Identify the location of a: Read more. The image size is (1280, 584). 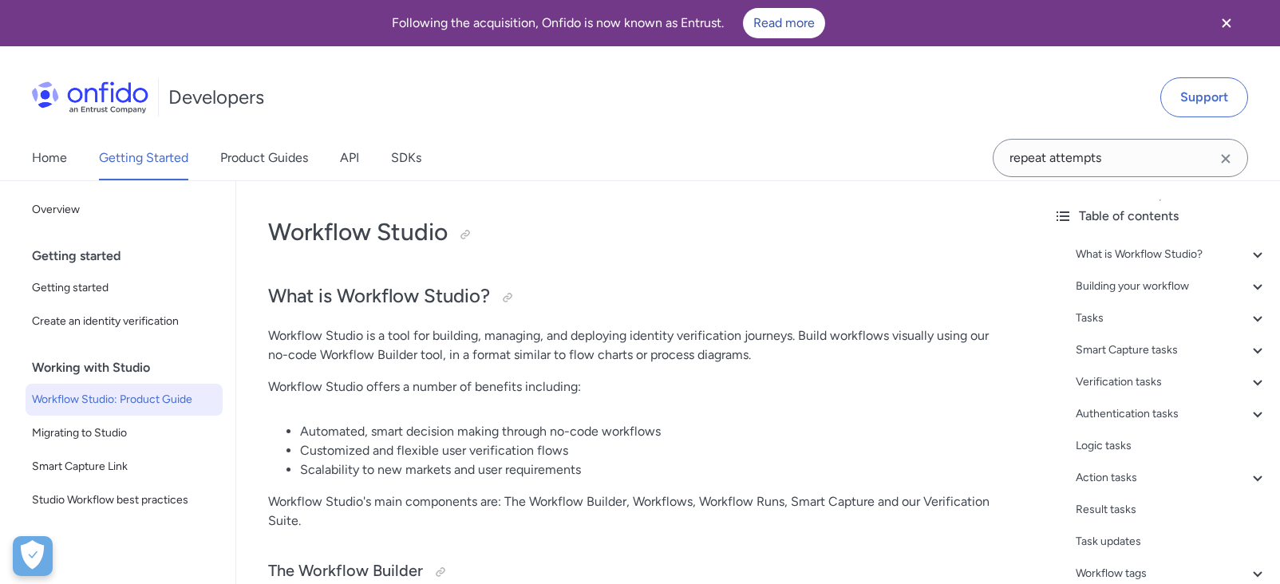
(784, 23).